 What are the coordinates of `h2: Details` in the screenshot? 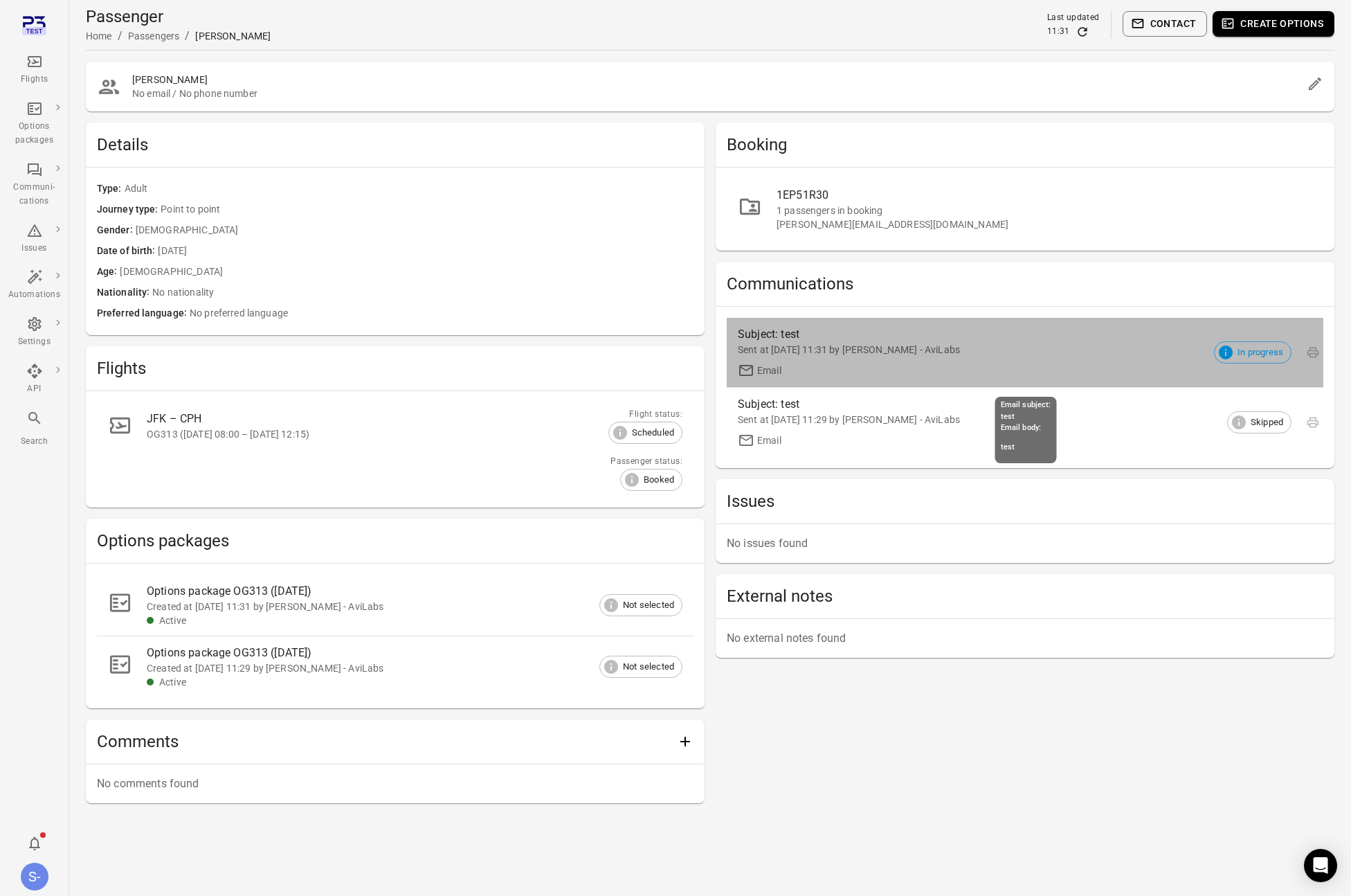 It's located at (395, 145).